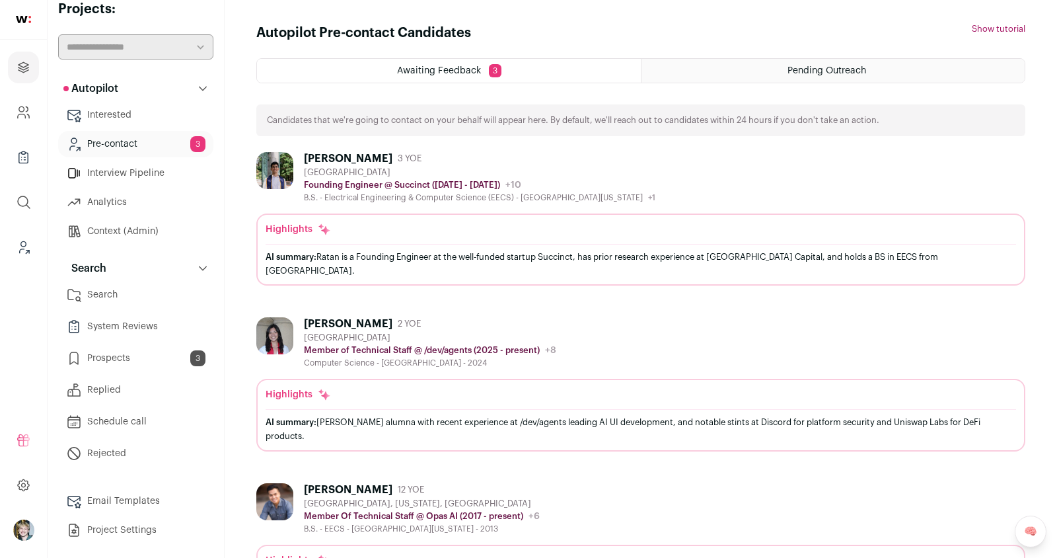 This screenshot has height=558, width=1057. What do you see at coordinates (363, 33) in the screenshot?
I see `h1: Autopilot Pre-contact Candidates` at bounding box center [363, 33].